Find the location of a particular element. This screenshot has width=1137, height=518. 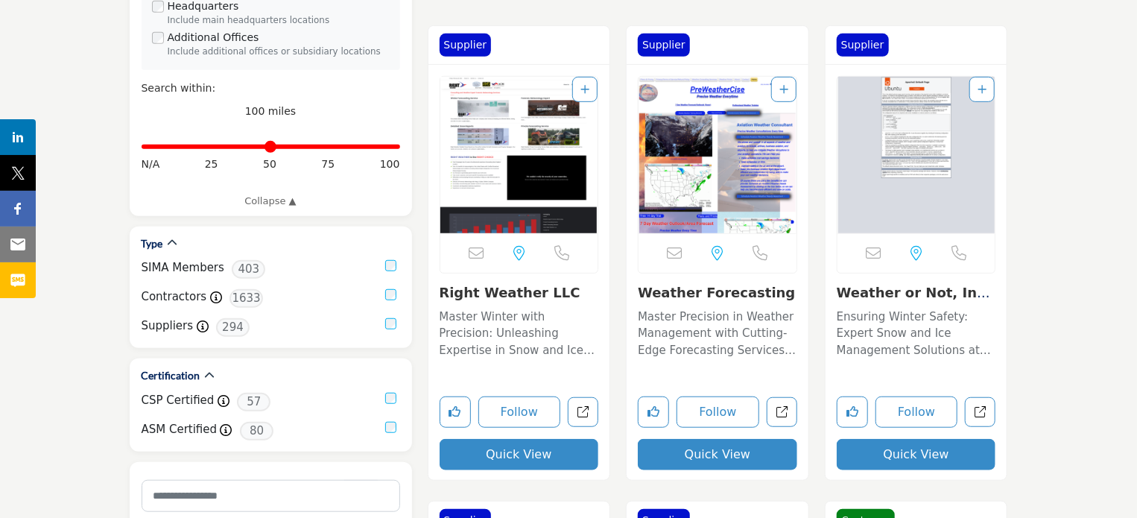

input: Search Category is located at coordinates (270, 495).